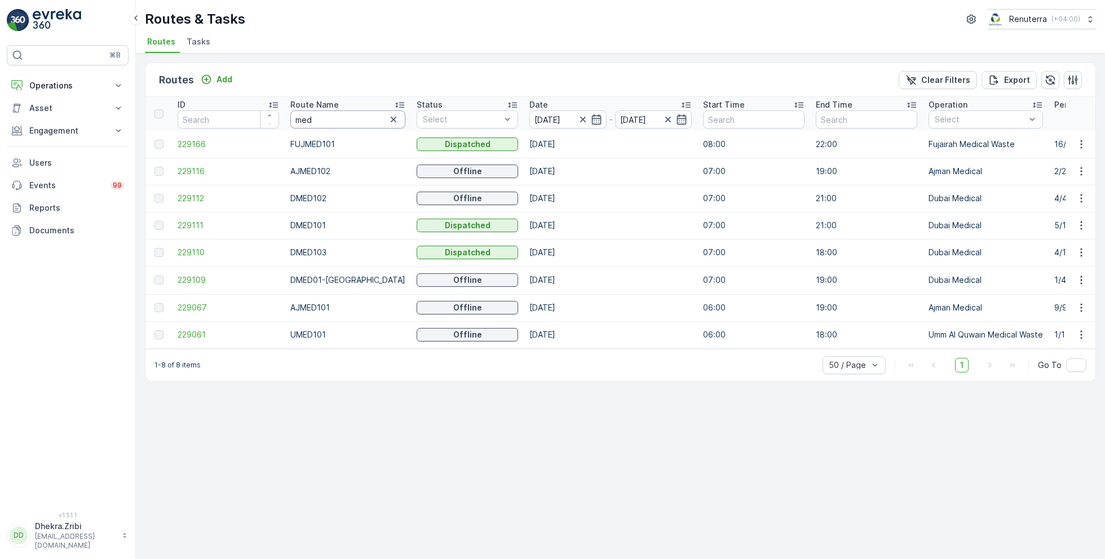  I want to click on a: 229112, so click(228, 198).